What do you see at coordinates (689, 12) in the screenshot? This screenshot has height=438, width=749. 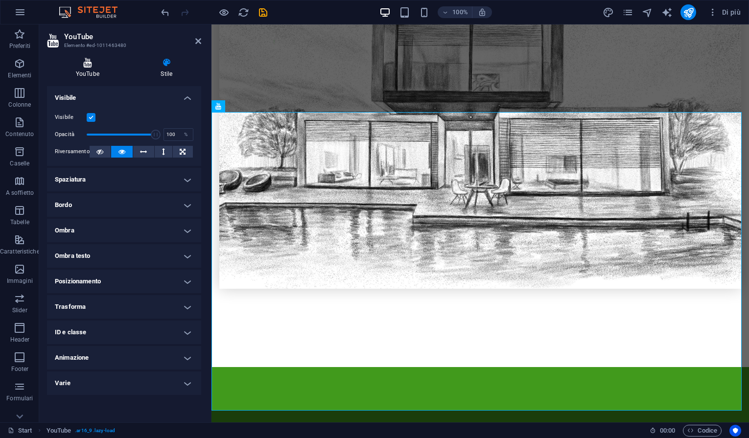 I see `button: publish` at bounding box center [689, 12].